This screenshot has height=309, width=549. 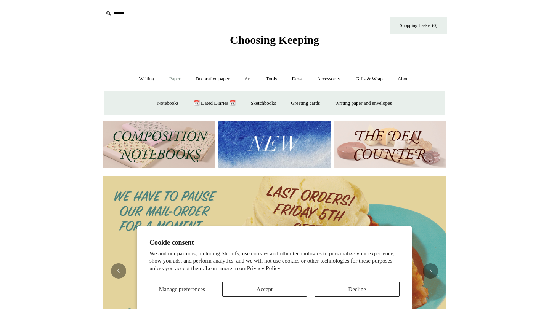 I want to click on a: Privacy Policy, so click(x=264, y=269).